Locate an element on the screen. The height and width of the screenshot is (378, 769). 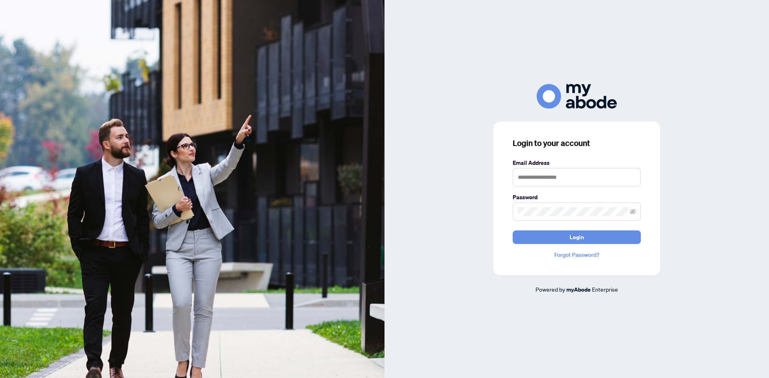
h3: Login to your account is located at coordinates (577, 143).